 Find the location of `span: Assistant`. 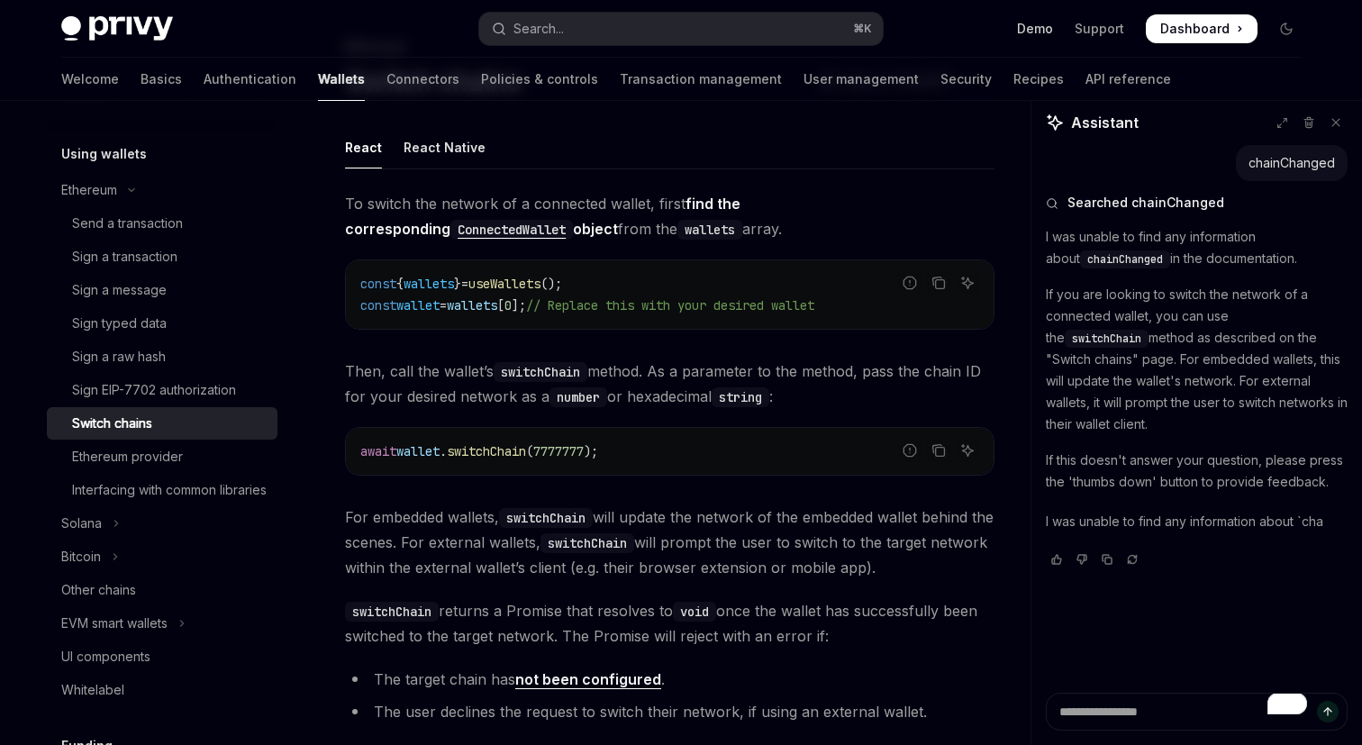

span: Assistant is located at coordinates (1105, 123).